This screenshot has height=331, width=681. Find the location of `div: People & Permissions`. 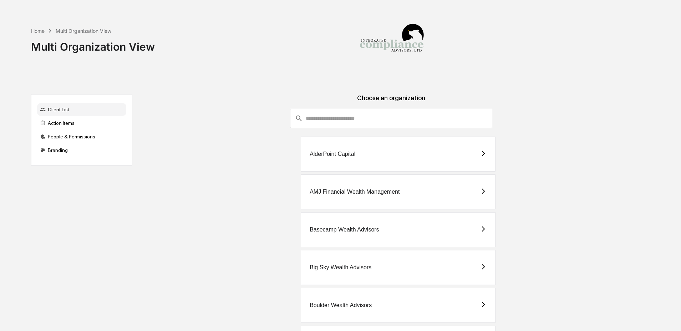

div: People & Permissions is located at coordinates (82, 137).